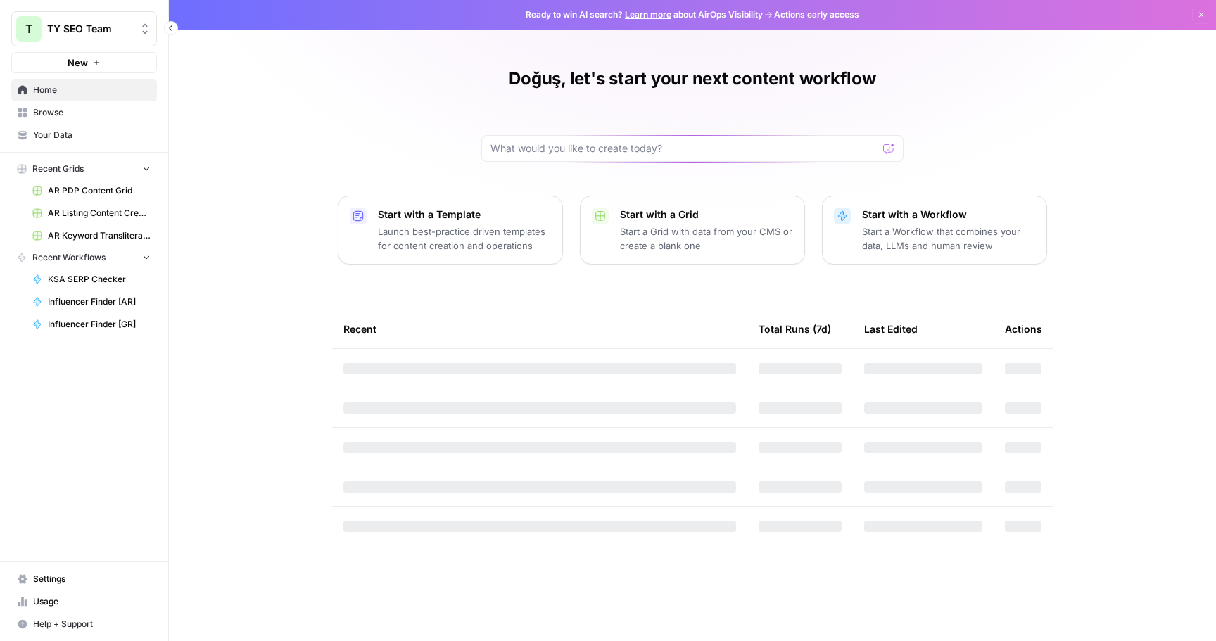 Image resolution: width=1216 pixels, height=641 pixels. I want to click on input: What would you like to create today?, so click(684, 149).